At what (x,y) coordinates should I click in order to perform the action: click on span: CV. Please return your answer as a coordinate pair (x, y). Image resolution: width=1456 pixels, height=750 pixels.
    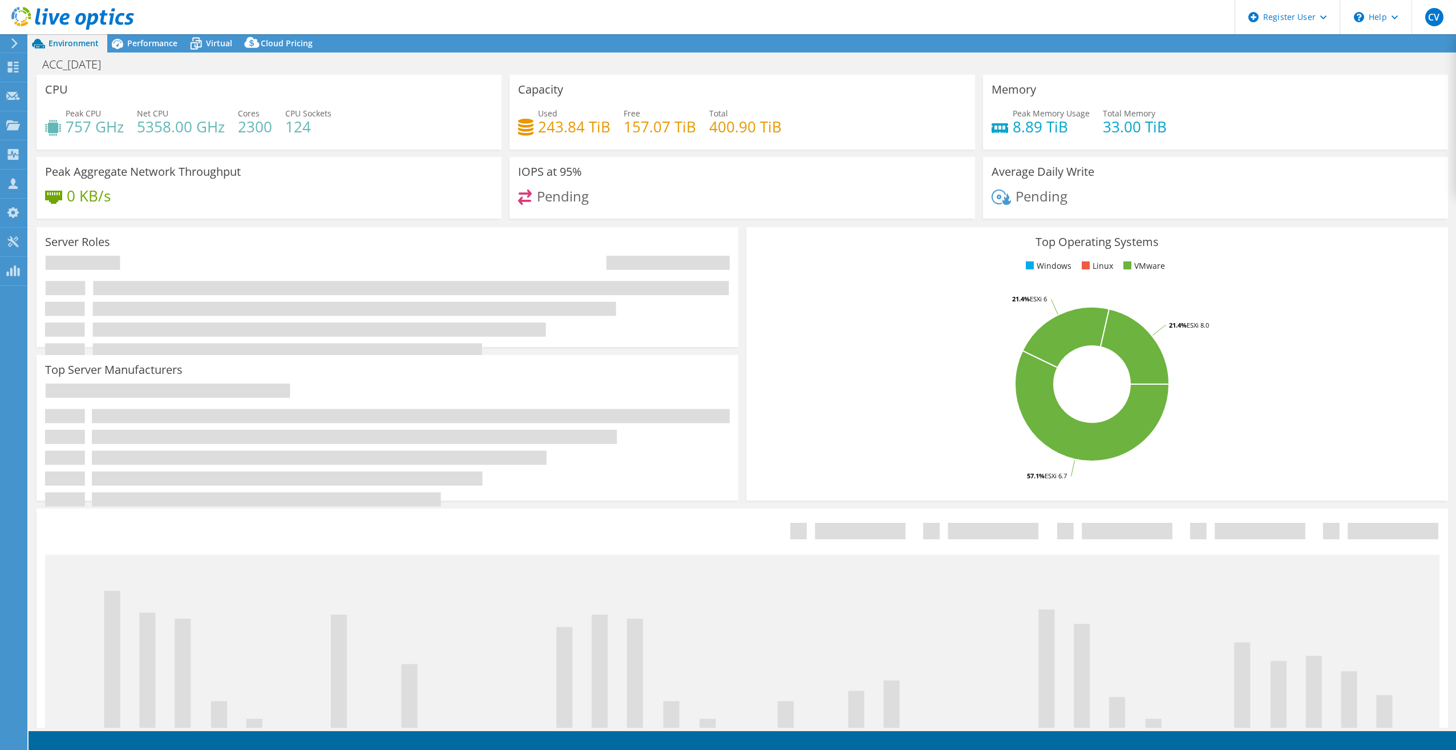
    Looking at the image, I should click on (1435, 17).